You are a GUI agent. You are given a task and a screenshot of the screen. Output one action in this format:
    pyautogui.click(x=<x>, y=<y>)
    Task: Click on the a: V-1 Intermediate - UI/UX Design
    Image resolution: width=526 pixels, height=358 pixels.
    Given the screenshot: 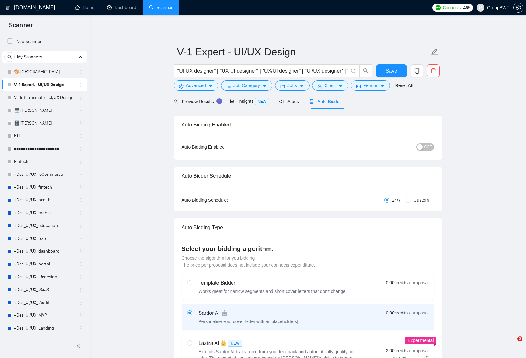 What is the action you would take?
    pyautogui.click(x=44, y=98)
    